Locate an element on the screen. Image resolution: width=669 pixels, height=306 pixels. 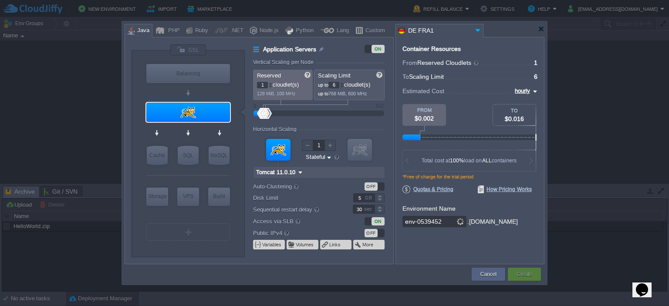
div: FROM is located at coordinates (424, 110).